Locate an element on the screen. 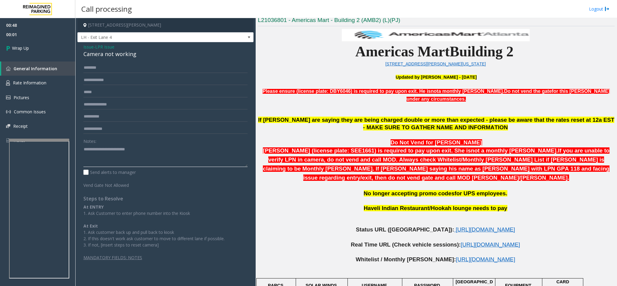 This screenshot has height=286, width=617. h3: Call processing is located at coordinates (107, 9).